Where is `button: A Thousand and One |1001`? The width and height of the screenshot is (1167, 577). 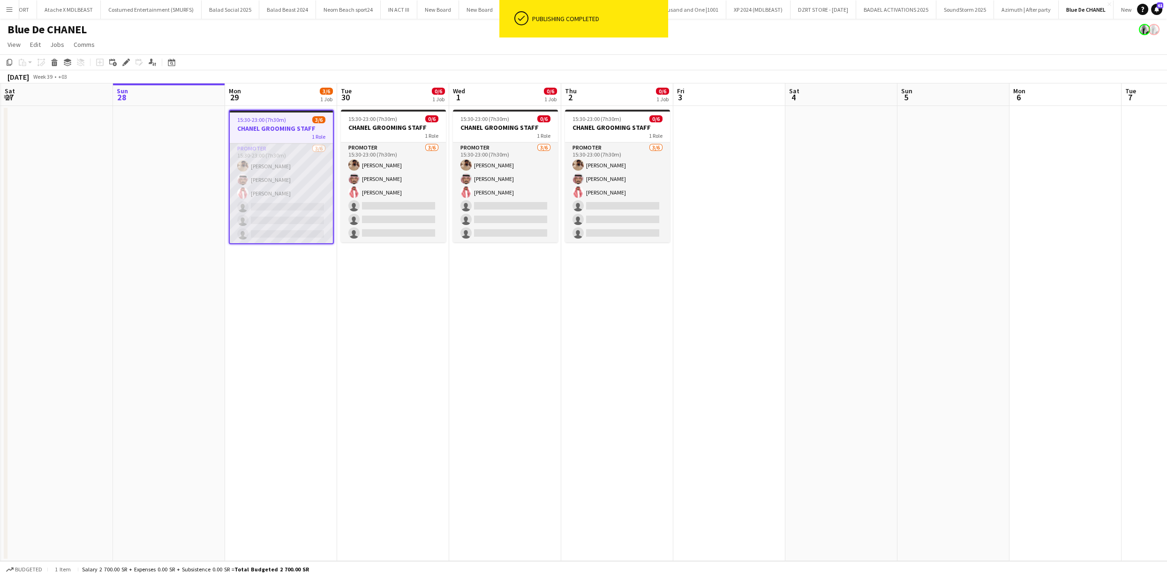 button: A Thousand and One |1001 is located at coordinates (686, 9).